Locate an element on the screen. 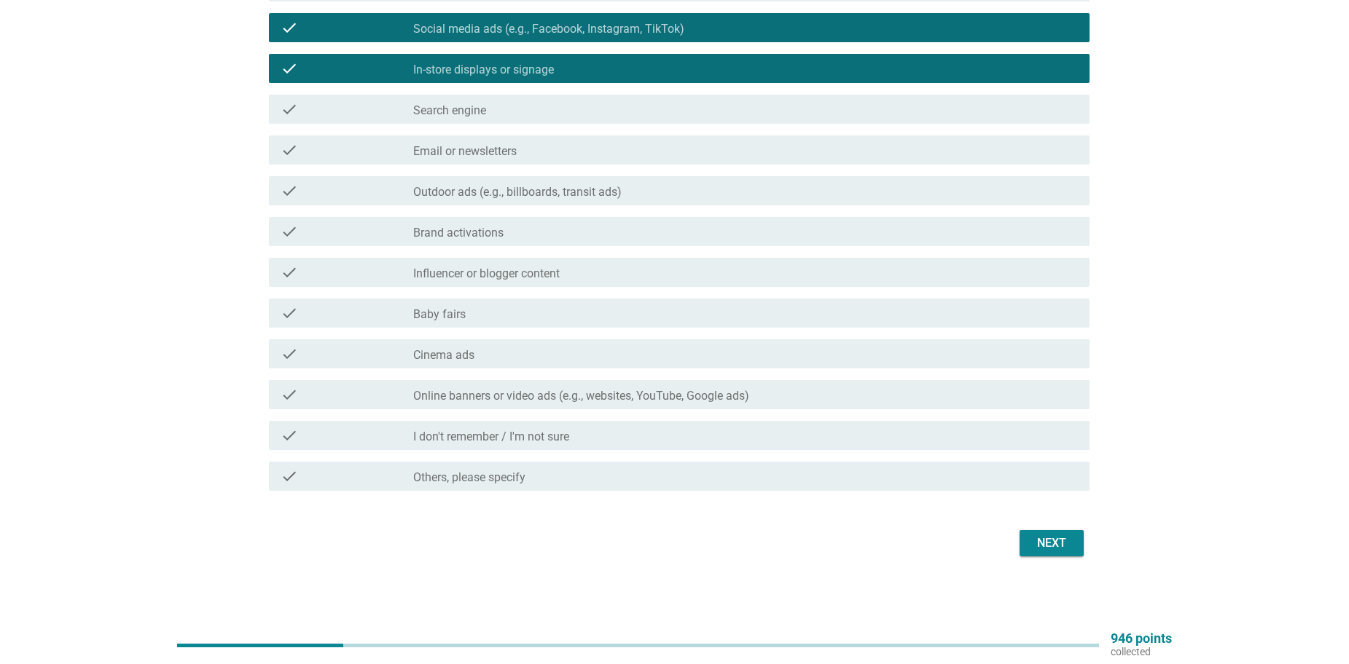 The height and width of the screenshot is (664, 1349). label: Baby fairs is located at coordinates (439, 315).